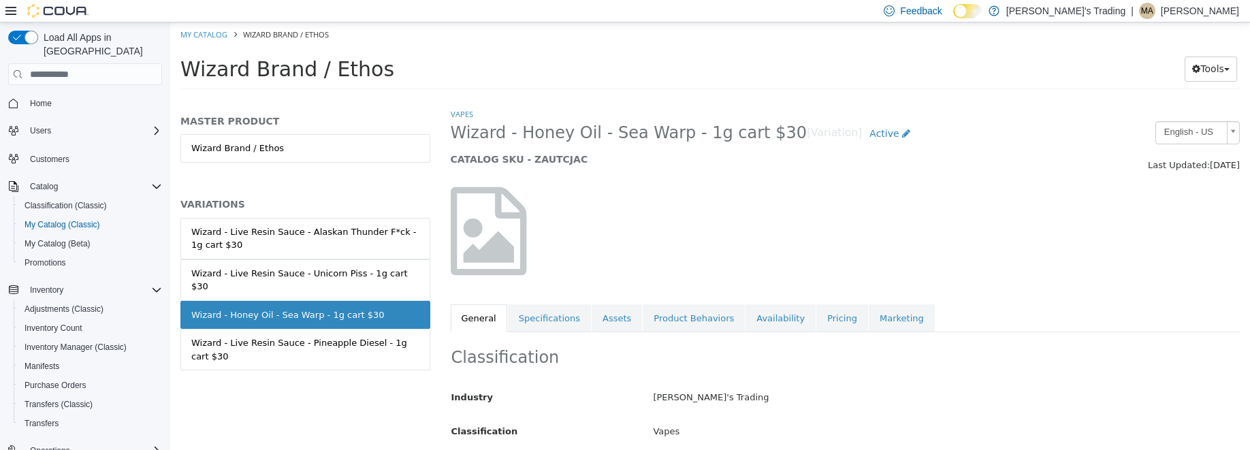 Image resolution: width=1250 pixels, height=450 pixels. Describe the element at coordinates (50, 159) in the screenshot. I see `a: Customers` at that location.